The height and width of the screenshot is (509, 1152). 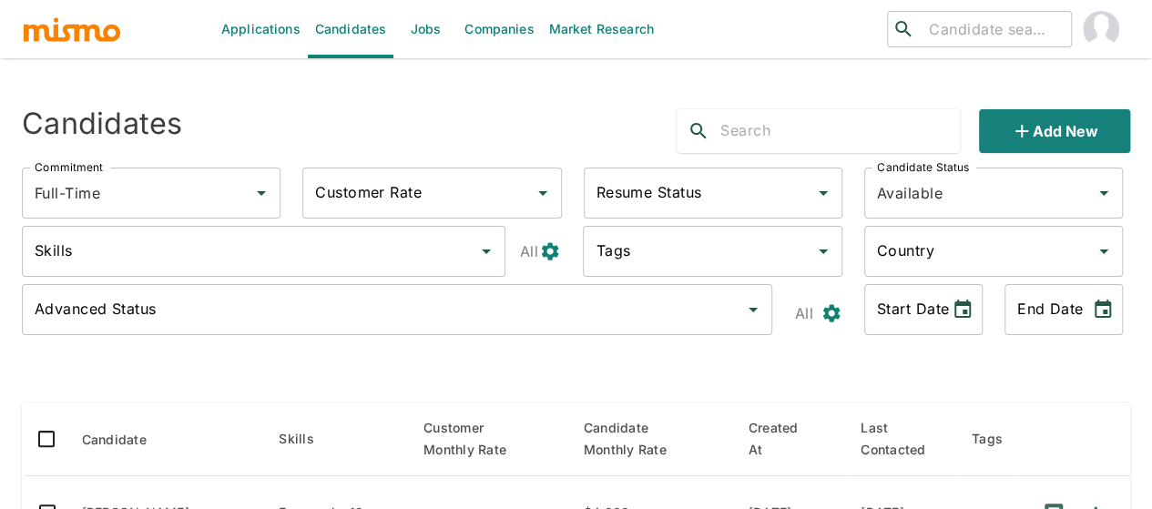 I want to click on button: Add new, so click(x=1054, y=131).